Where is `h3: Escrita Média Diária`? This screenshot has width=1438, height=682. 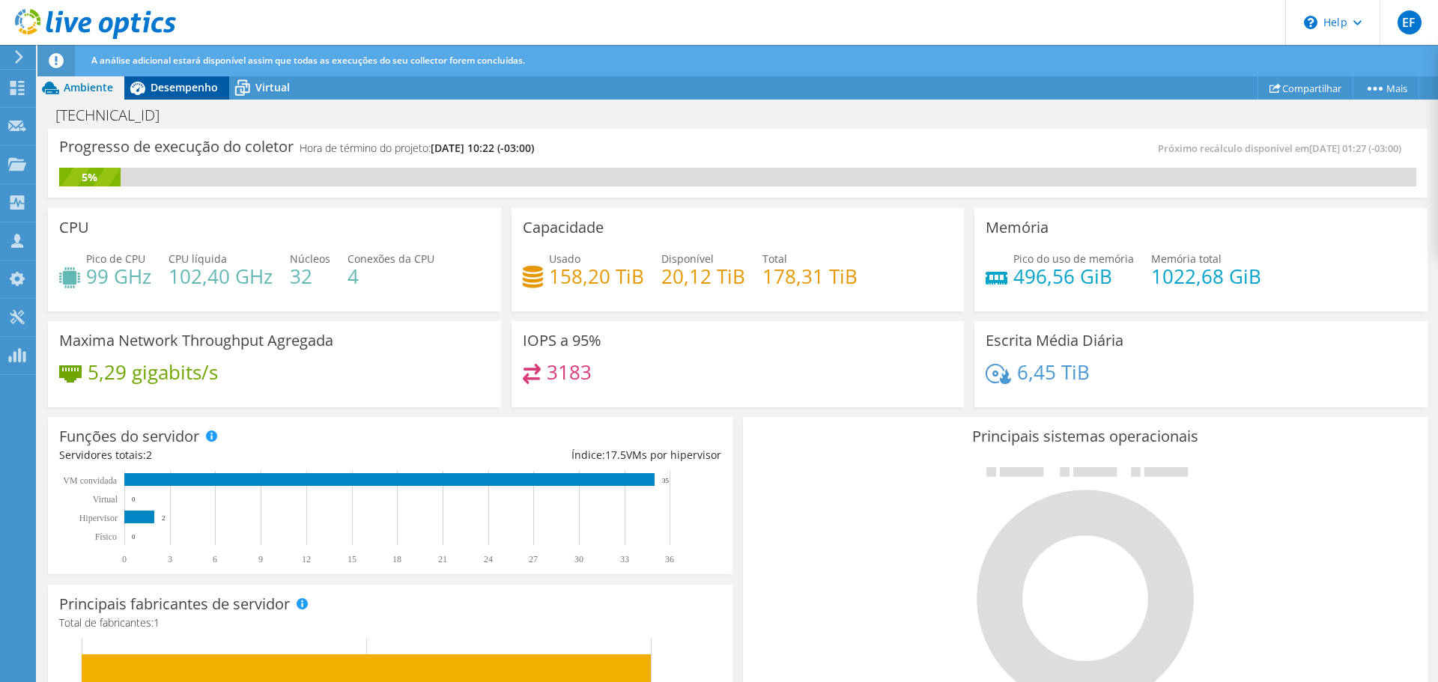 h3: Escrita Média Diária is located at coordinates (1055, 341).